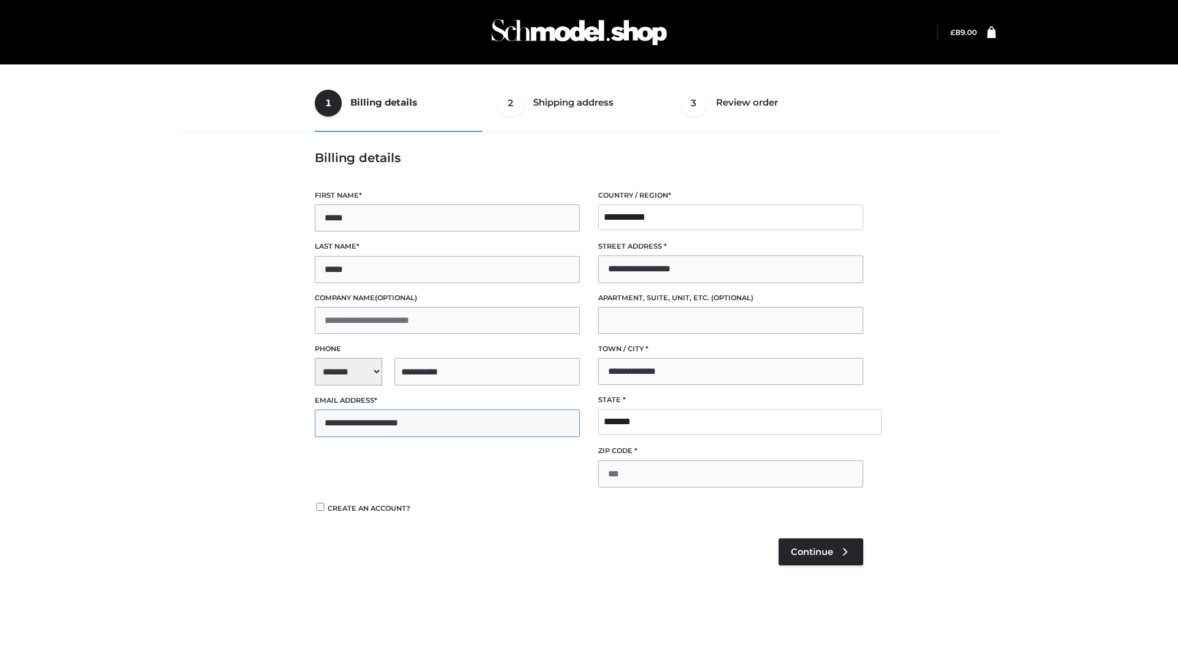  What do you see at coordinates (579, 32) in the screenshot?
I see `img: Schmodel Admin 964` at bounding box center [579, 32].